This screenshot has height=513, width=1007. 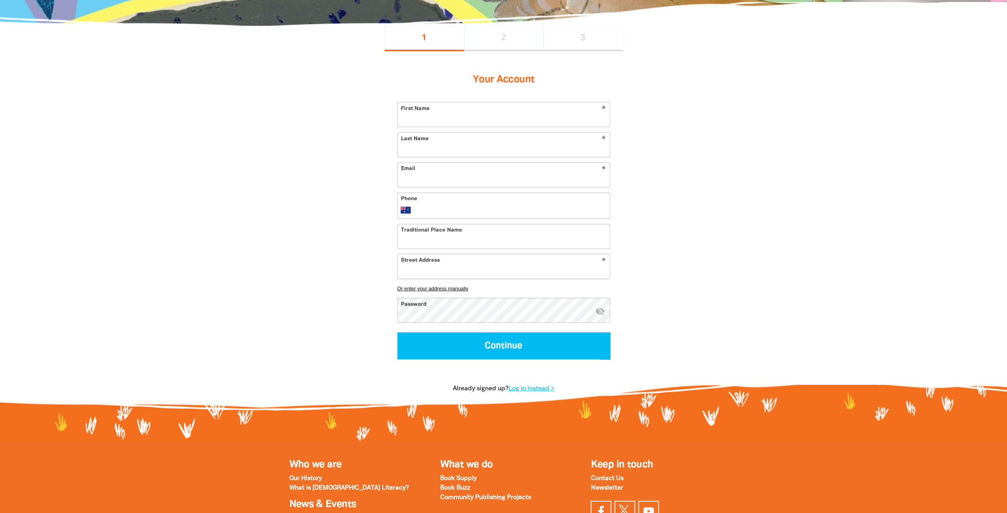 I want to click on span: Keep in touch, so click(x=622, y=464).